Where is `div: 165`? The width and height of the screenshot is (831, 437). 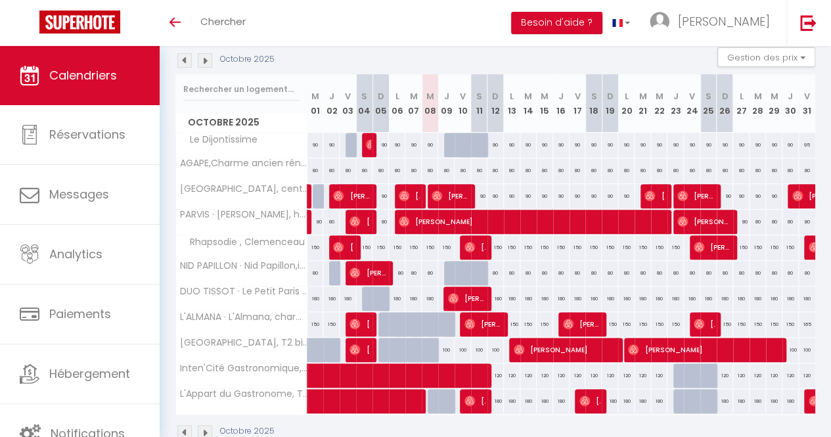 div: 165 is located at coordinates (807, 324).